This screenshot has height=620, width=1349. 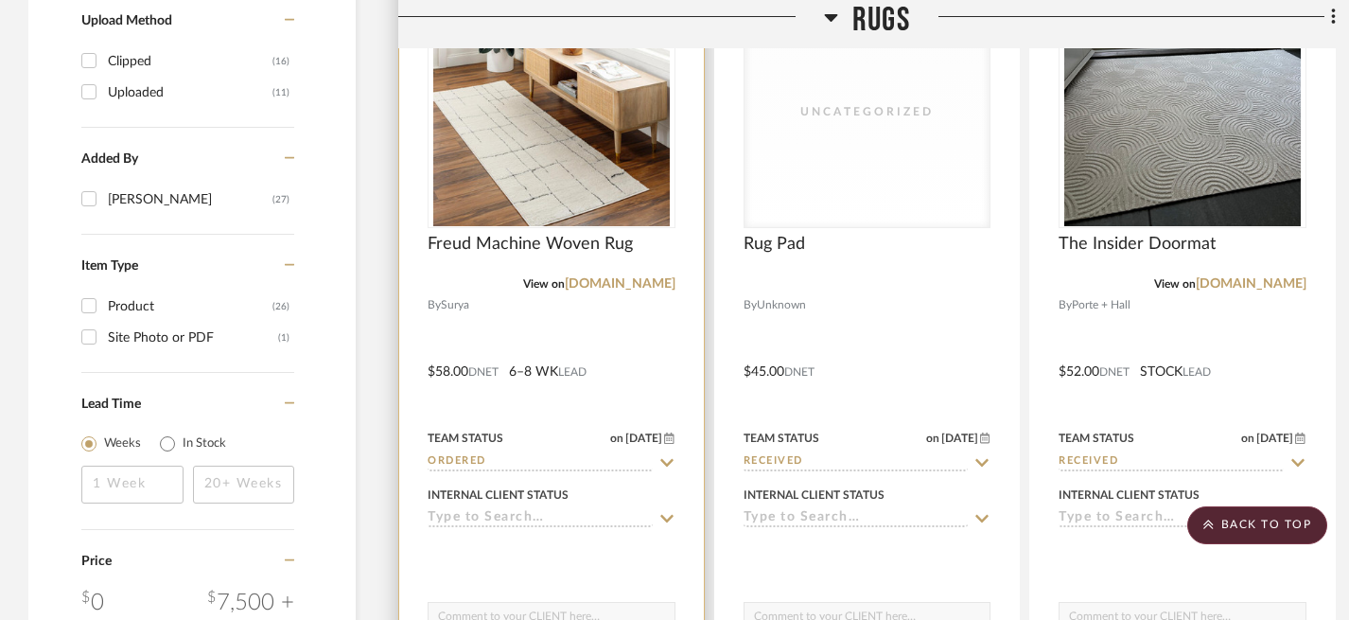 What do you see at coordinates (190, 307) in the screenshot?
I see `div: Product` at bounding box center [190, 307].